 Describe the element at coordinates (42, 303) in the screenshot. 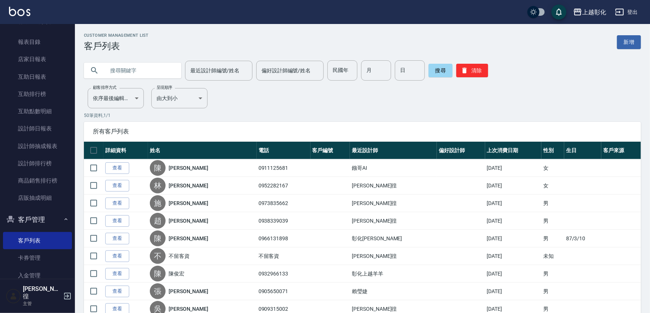

I see `p: 主管` at that location.